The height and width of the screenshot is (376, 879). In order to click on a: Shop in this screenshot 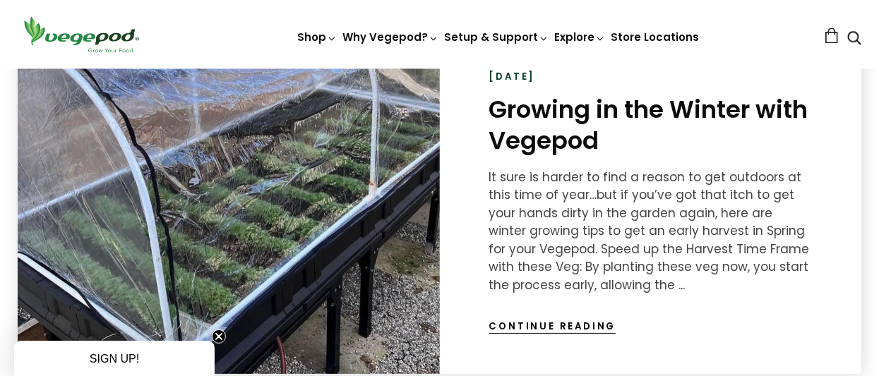, I will do `click(318, 37)`.